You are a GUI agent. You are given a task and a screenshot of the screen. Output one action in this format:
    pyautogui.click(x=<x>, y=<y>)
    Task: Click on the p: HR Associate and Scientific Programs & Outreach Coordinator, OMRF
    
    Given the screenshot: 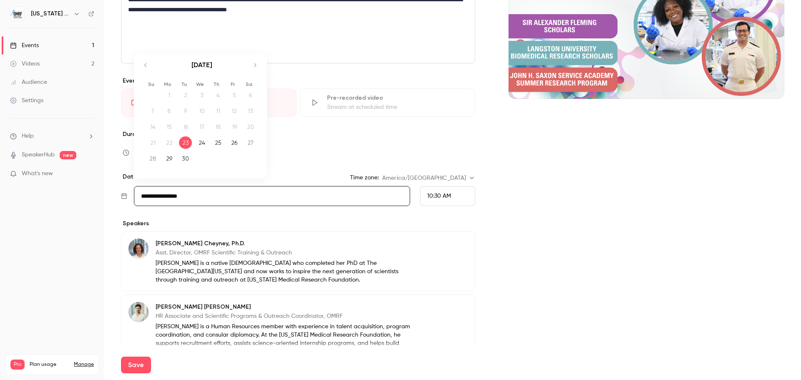 What is the action you would take?
    pyautogui.click(x=288, y=316)
    